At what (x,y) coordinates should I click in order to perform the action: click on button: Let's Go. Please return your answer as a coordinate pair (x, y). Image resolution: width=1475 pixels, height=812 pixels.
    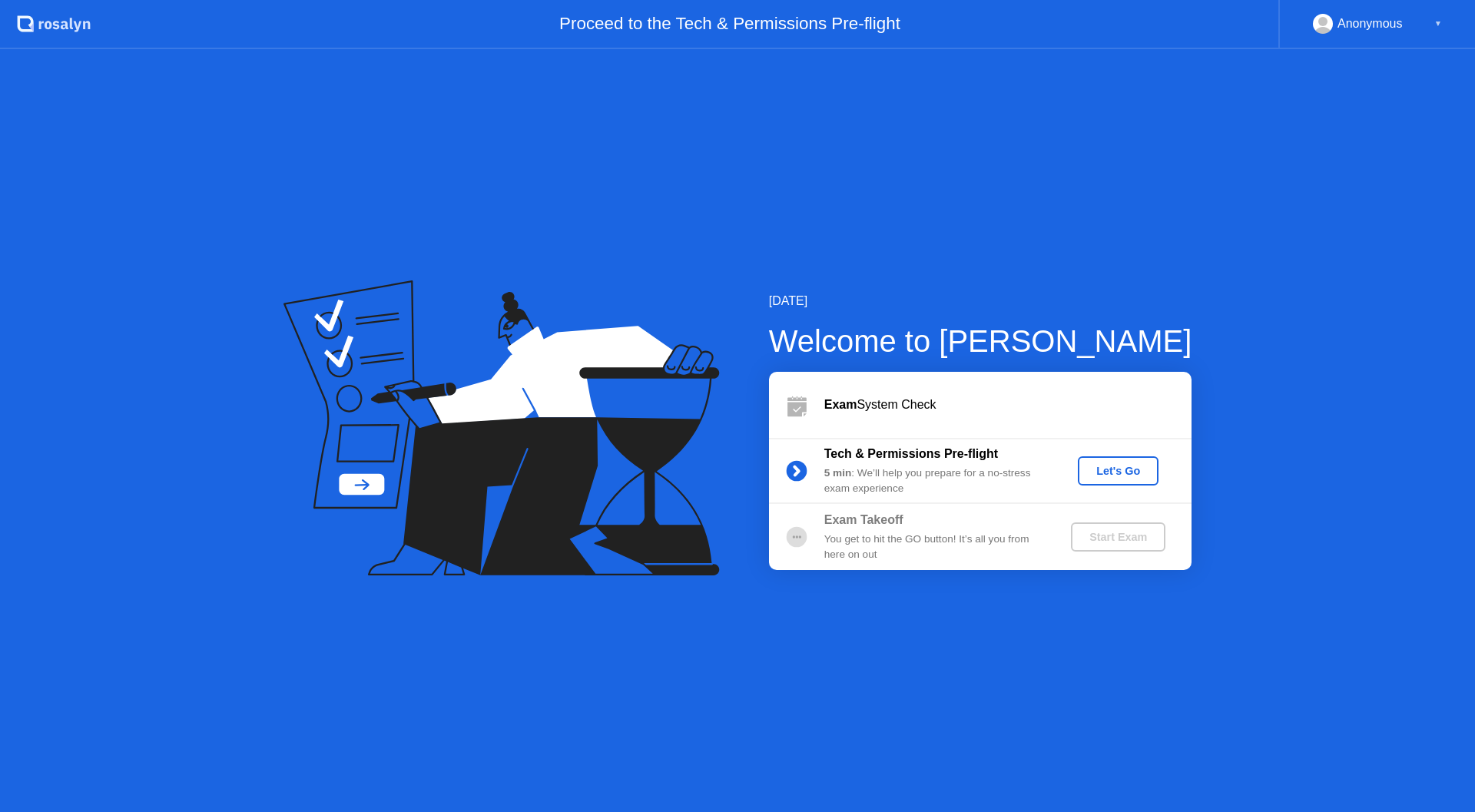
    Looking at the image, I should click on (1118, 471).